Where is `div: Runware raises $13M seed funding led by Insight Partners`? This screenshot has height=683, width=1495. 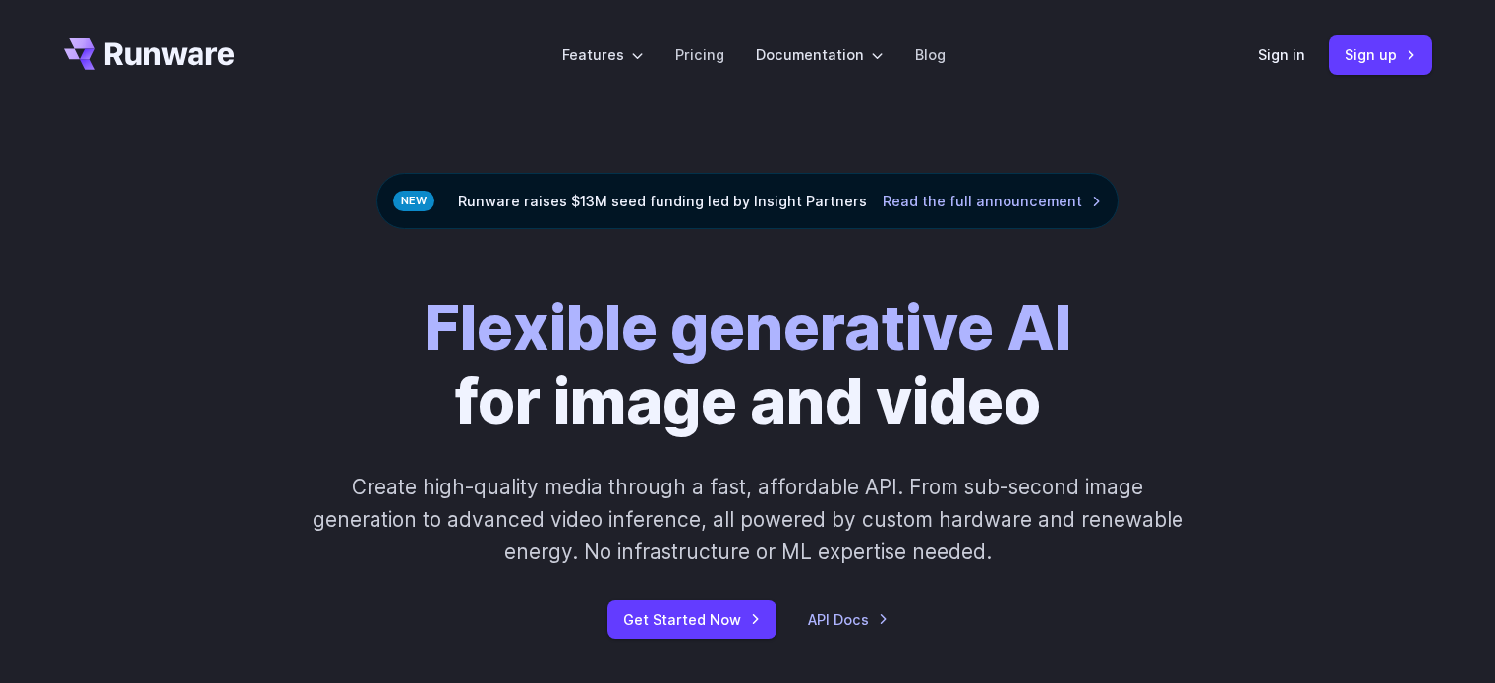
div: Runware raises $13M seed funding led by Insight Partners is located at coordinates (747, 201).